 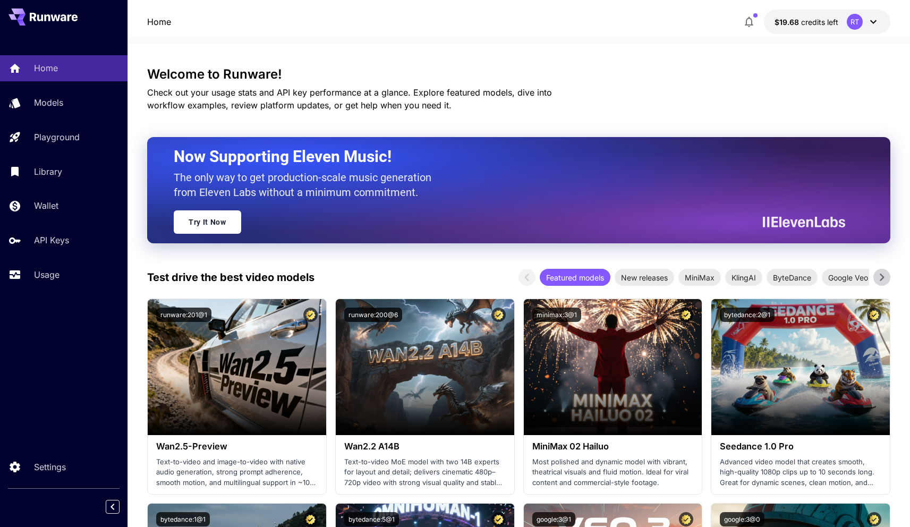 What do you see at coordinates (699, 277) in the screenshot?
I see `span: MiniMax` at bounding box center [699, 277].